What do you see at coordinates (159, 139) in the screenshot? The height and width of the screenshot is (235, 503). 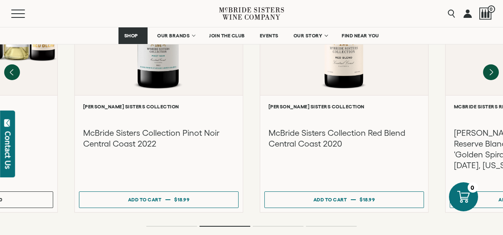 I see `h3: McBride Sisters Collection Pinot Noir Central Coast 2022` at bounding box center [159, 139].